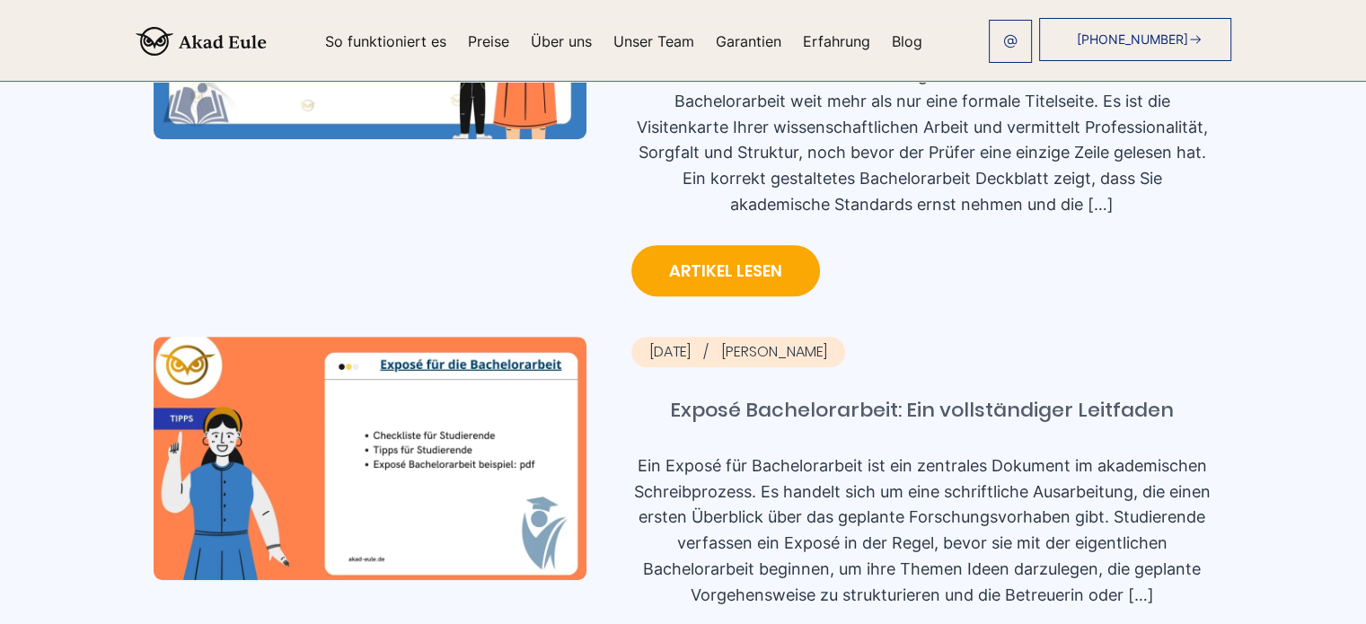 The image size is (1366, 624). Describe the element at coordinates (923, 531) in the screenshot. I see `p: Ein Exposé für Bachelorarbeit ist ein zentrales Dokument im akademischen Schreibprozess. Es hande...` at that location.